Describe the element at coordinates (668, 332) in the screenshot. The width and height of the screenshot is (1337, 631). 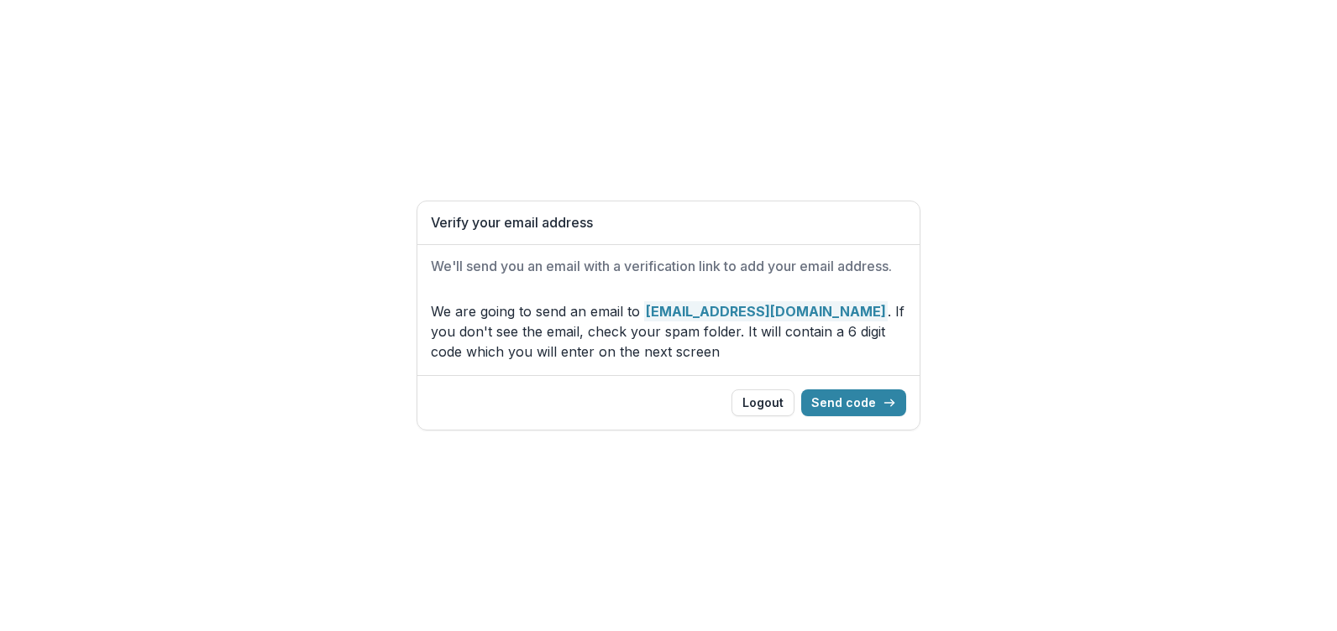
I see `p: We are going to send an email to . If you don't see the email, check your spam folder. It will co...` at that location.